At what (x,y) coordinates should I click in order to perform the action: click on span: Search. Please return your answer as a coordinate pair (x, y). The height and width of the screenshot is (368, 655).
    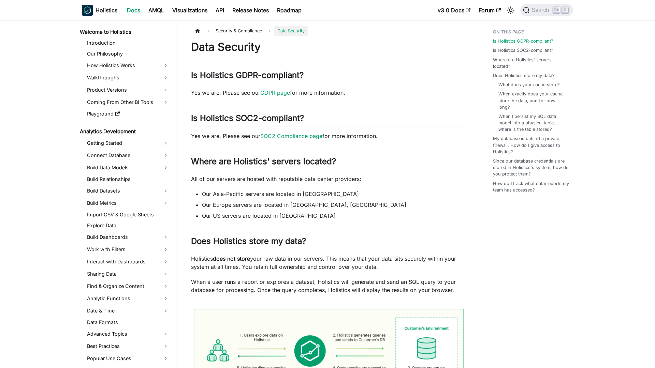
    Looking at the image, I should click on (541, 10).